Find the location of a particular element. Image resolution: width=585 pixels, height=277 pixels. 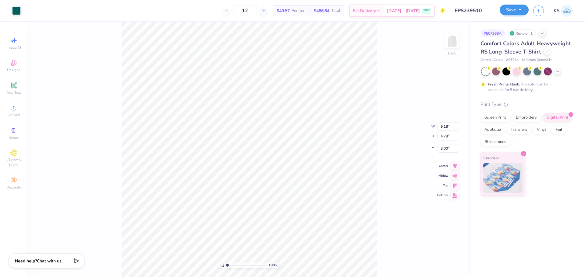

div: Applique is located at coordinates (492, 130).